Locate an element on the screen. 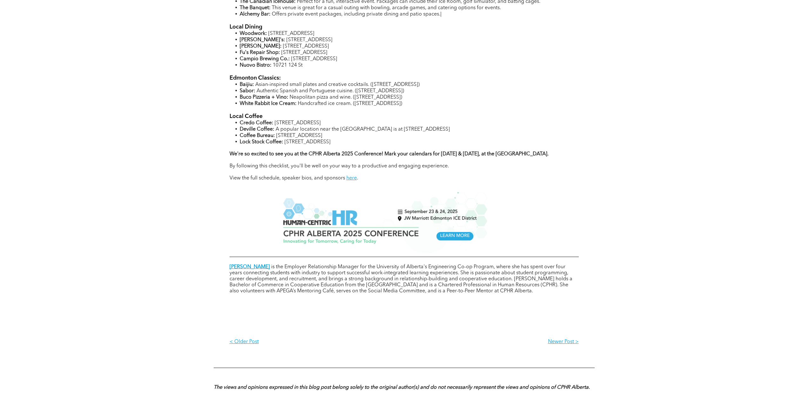  strong: Lock Stock Coffee: is located at coordinates (261, 142).